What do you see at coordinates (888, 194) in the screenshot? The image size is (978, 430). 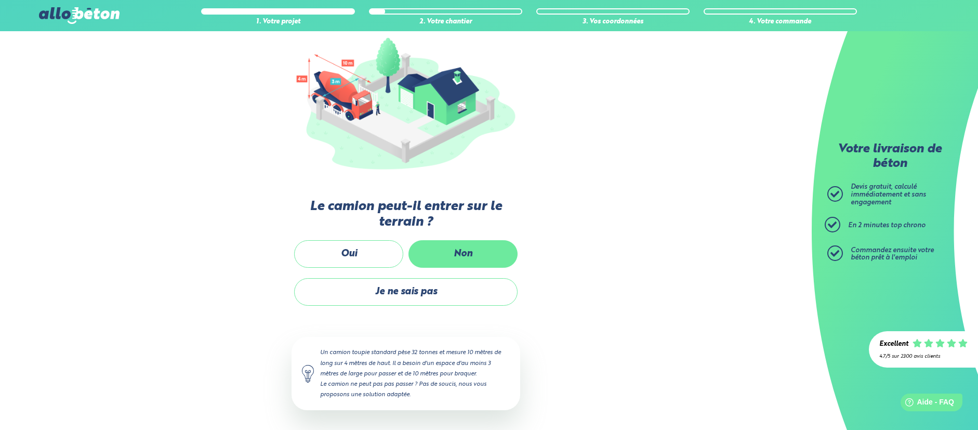 I see `span: Devis gratuit, calculé immédiatement et sans engagement` at bounding box center [888, 194].